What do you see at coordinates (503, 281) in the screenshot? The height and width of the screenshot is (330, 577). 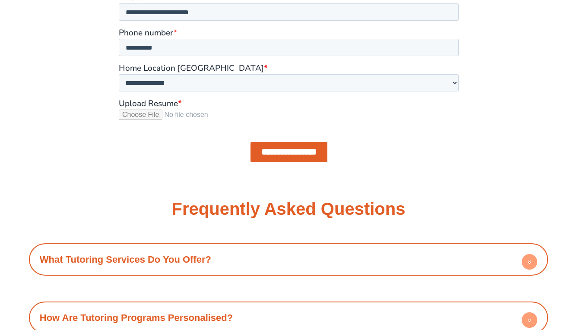 I see `div: Chat Widget` at bounding box center [503, 281].